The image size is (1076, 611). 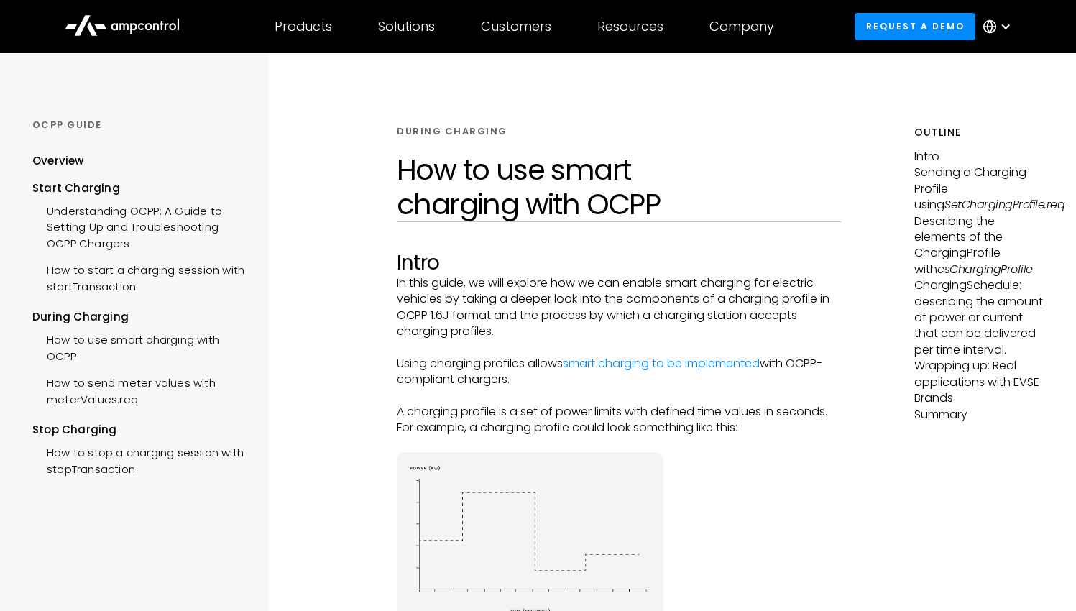 I want to click on p: Intro, so click(x=979, y=157).